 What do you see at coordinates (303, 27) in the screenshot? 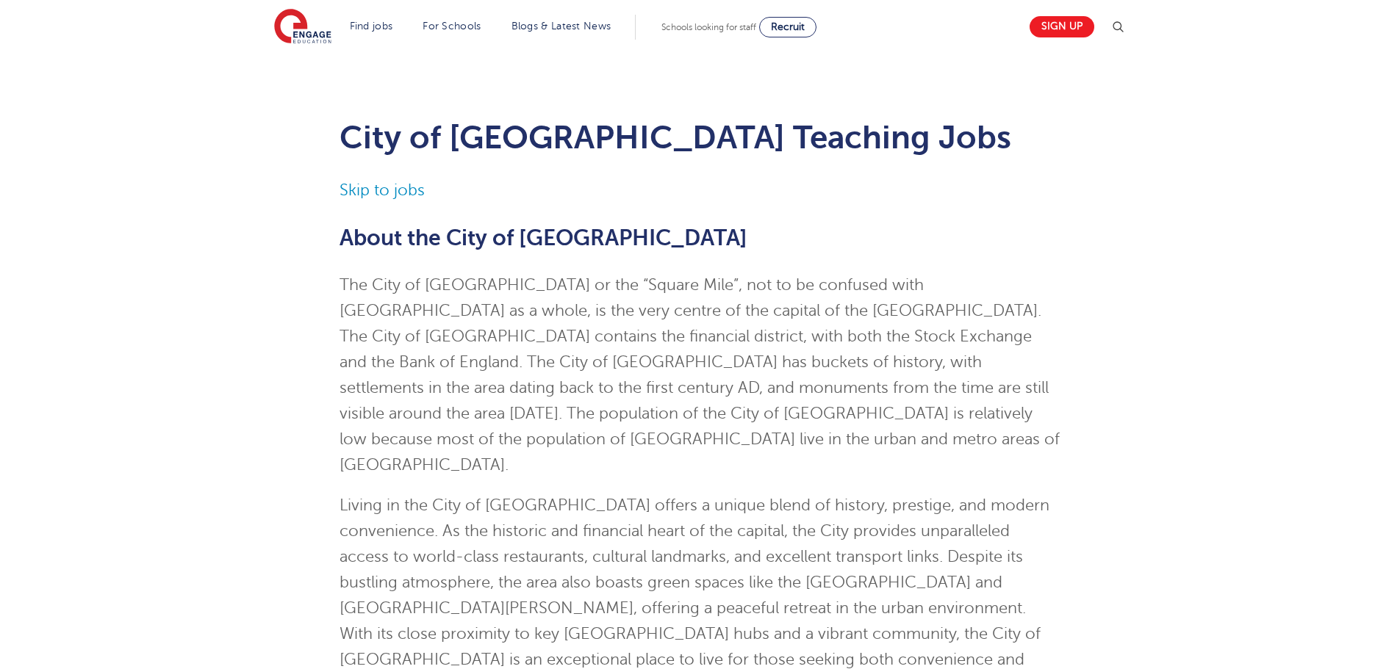
I see `img: Engage Education` at bounding box center [303, 27].